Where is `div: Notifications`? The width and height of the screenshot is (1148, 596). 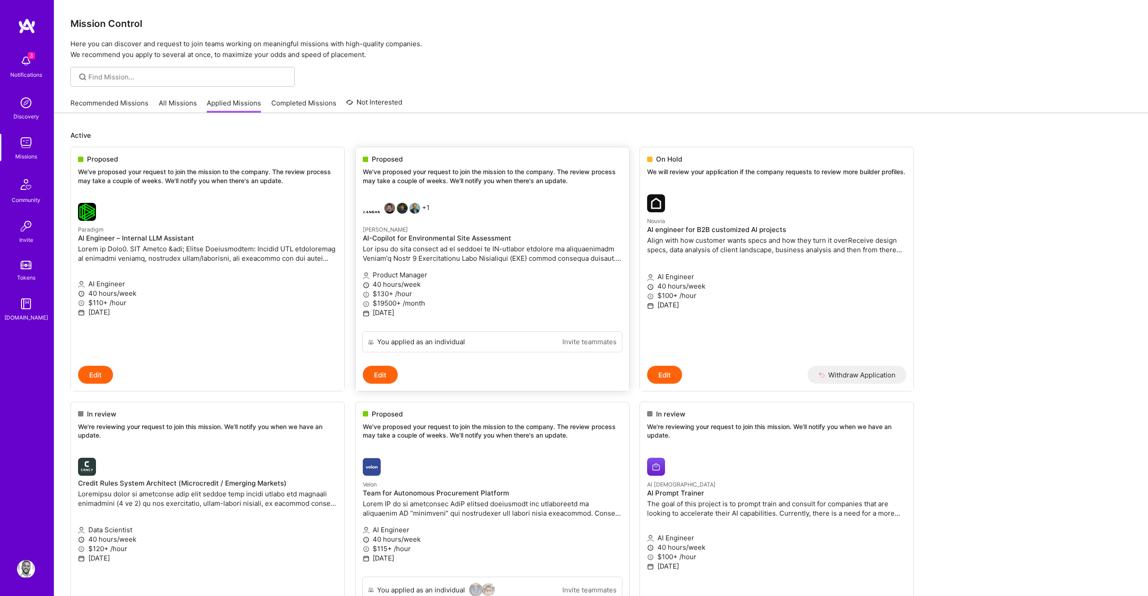
div: Notifications is located at coordinates (26, 74).